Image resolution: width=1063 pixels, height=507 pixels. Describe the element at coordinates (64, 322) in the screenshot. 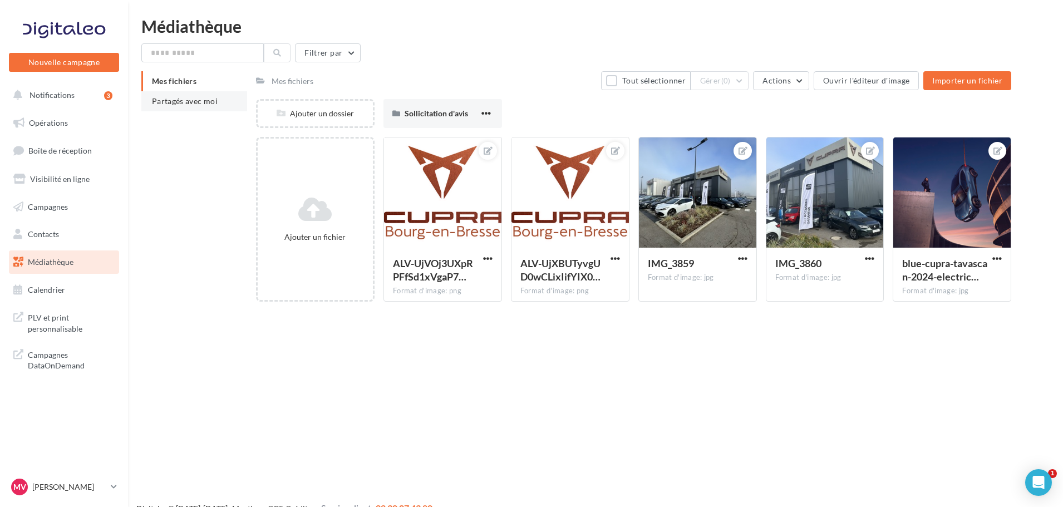

I see `a: PLV et print personnalisable` at that location.